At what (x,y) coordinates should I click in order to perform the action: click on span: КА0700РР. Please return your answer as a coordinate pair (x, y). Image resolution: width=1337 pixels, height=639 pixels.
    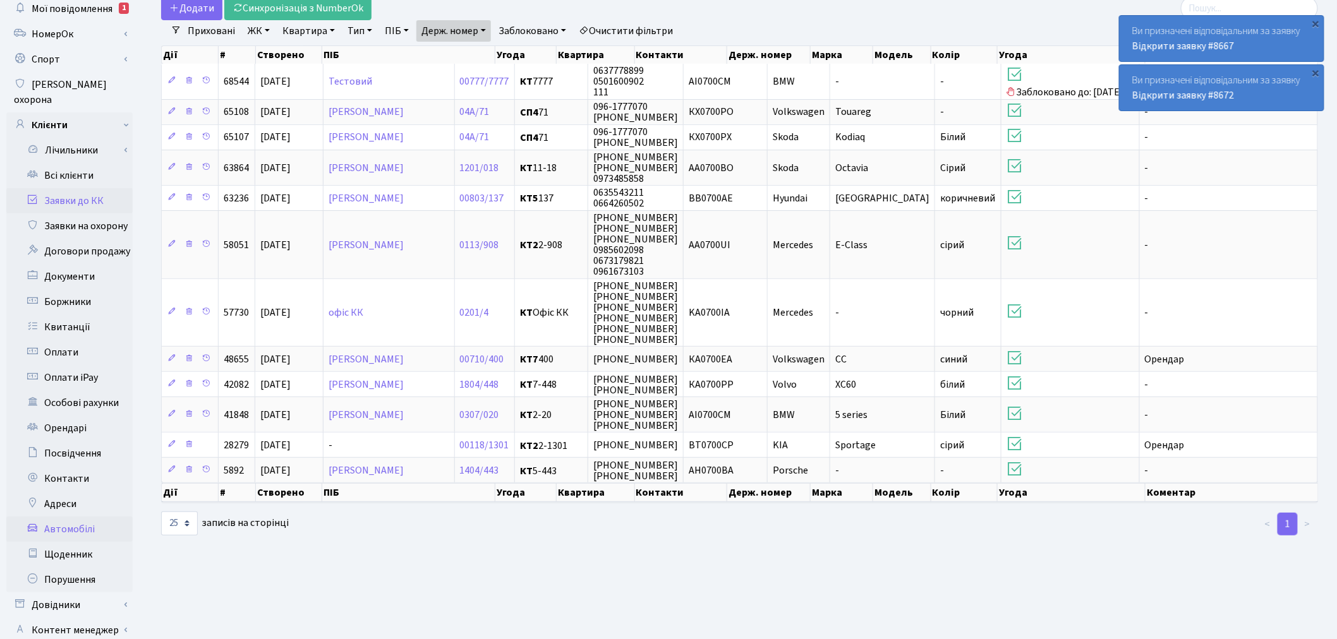
    Looking at the image, I should click on (711, 385).